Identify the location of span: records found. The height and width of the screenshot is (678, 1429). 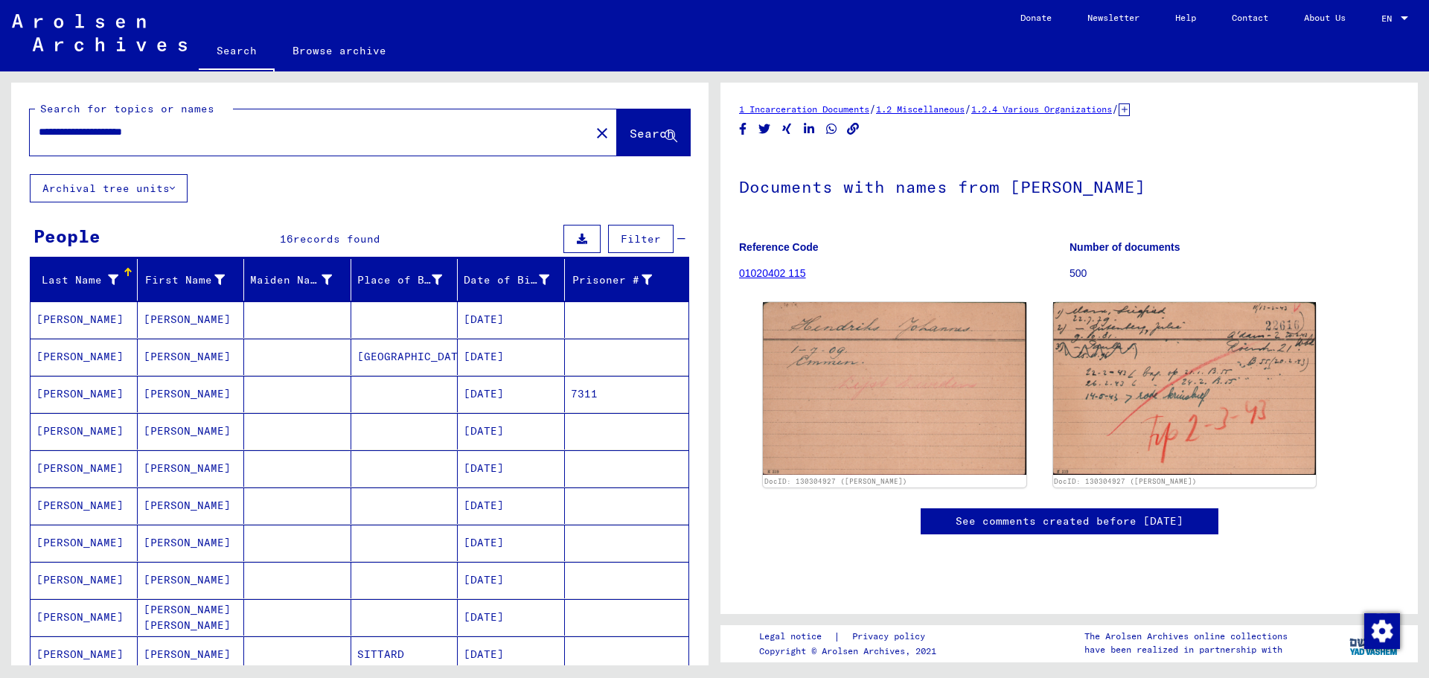
(336, 239).